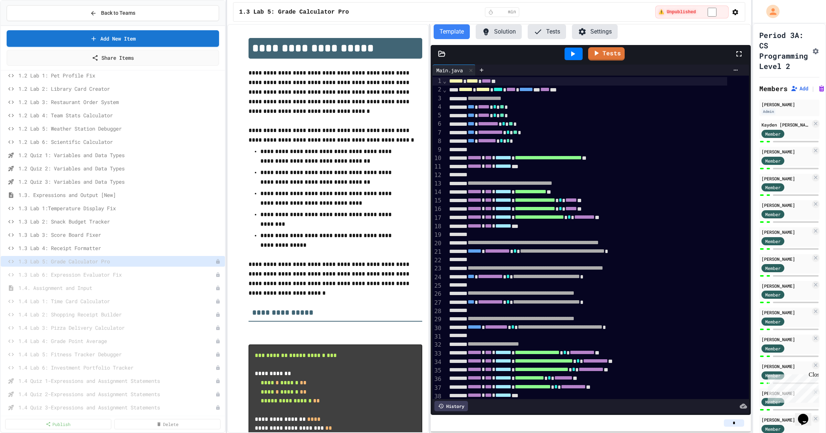  I want to click on a: Publish, so click(58, 424).